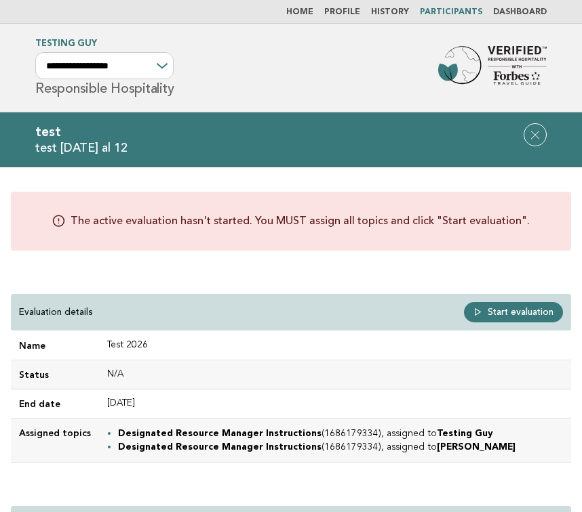  I want to click on strong: Testing Guy, so click(464, 434).